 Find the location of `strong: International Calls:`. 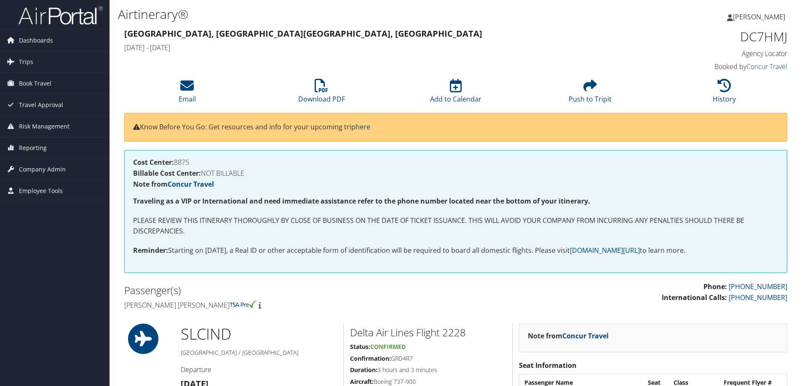

strong: International Calls: is located at coordinates (695, 298).